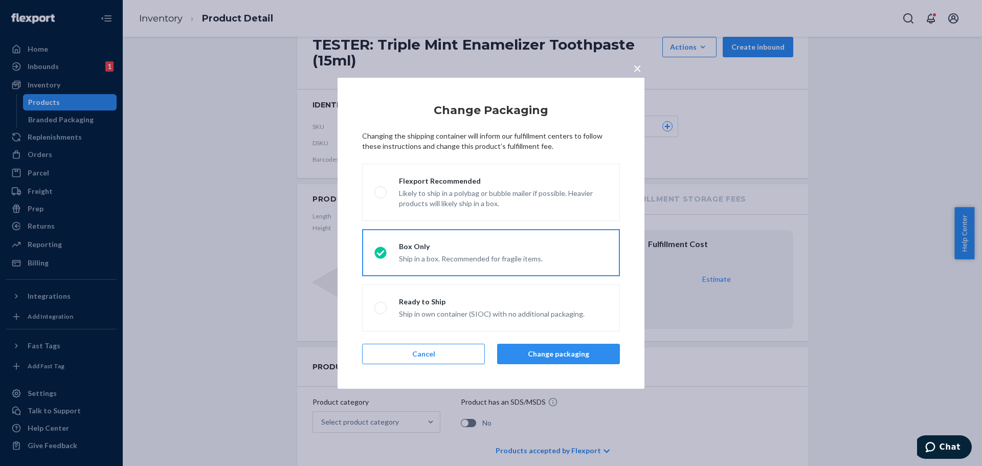 The height and width of the screenshot is (466, 982). What do you see at coordinates (491, 141) in the screenshot?
I see `p: Changing the shipping container will inform our fulfillment centers to follow these instructions ...` at bounding box center [491, 141].